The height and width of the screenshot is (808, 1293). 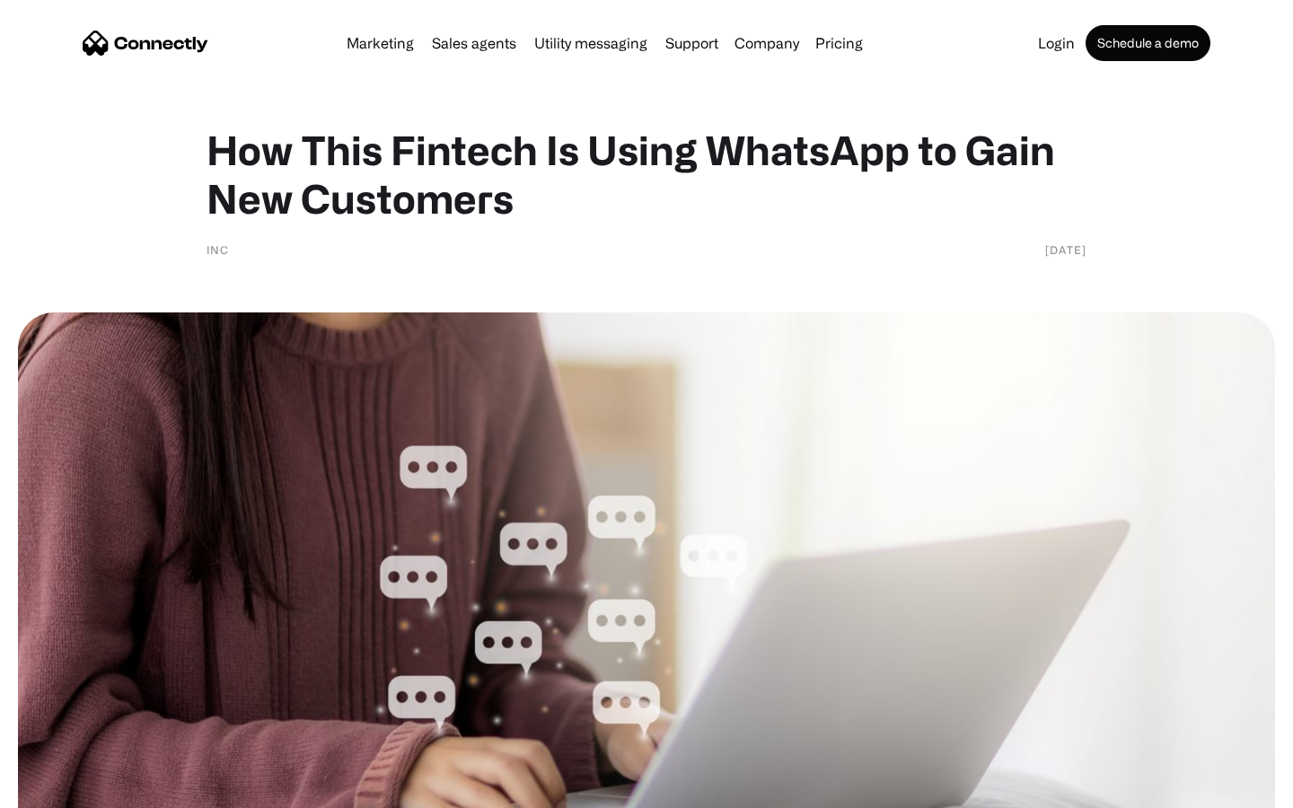 What do you see at coordinates (647, 174) in the screenshot?
I see `h1: How This Fintech Is Using WhatsApp to Gain New Customers` at bounding box center [647, 174].